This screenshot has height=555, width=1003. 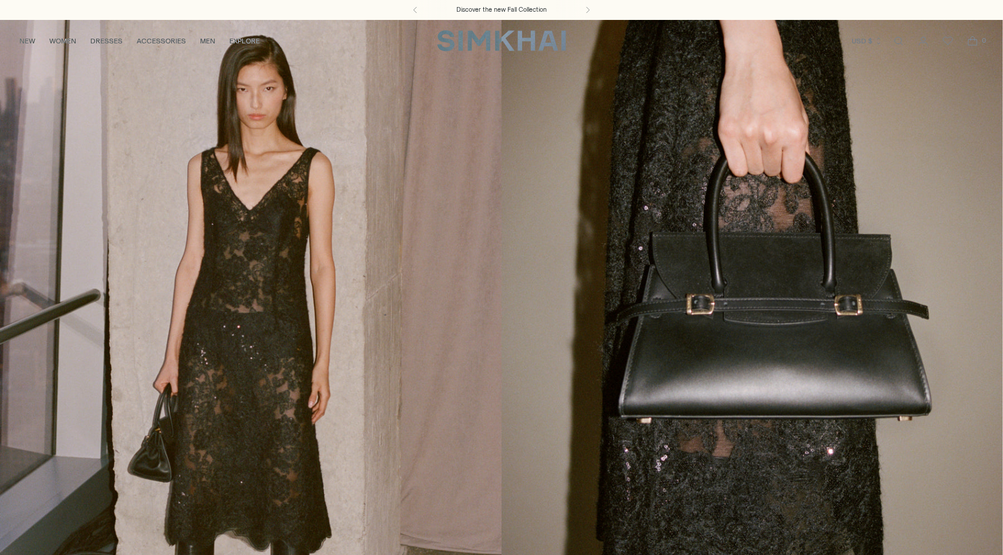 What do you see at coordinates (923, 41) in the screenshot?
I see `a: Go to the account page` at bounding box center [923, 41].